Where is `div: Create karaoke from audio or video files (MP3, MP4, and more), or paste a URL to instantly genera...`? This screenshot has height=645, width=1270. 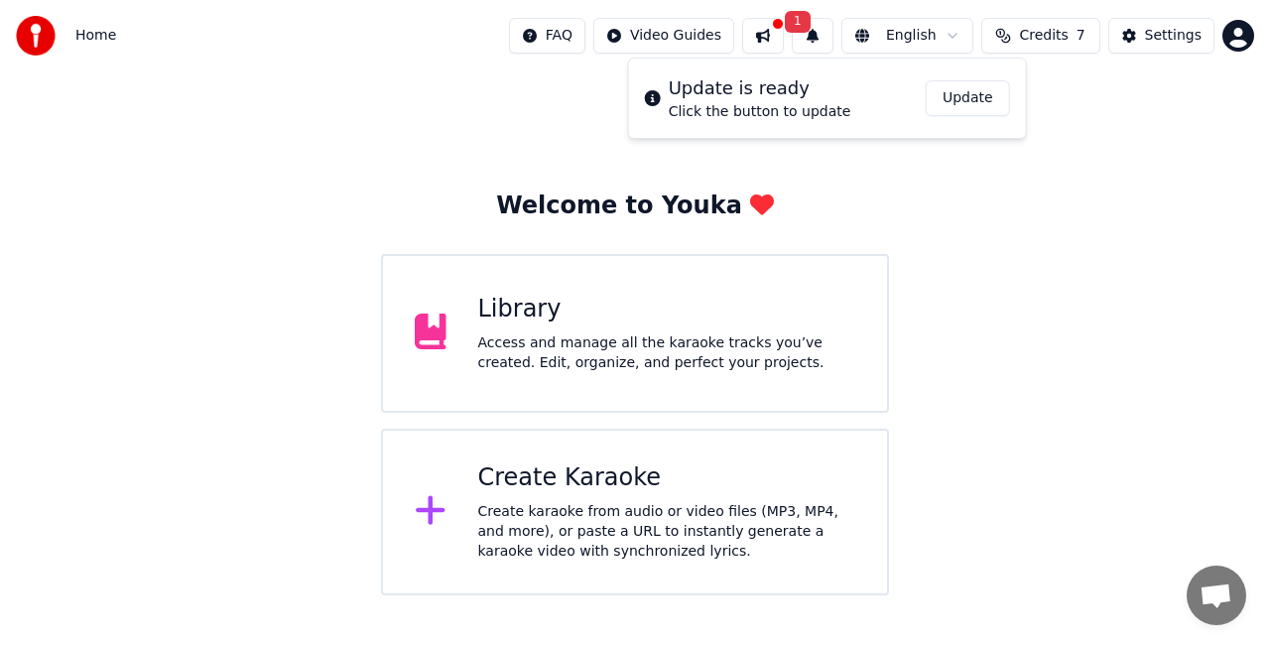
div: Create karaoke from audio or video files (MP3, MP4, and more), or paste a URL to instantly genera... is located at coordinates (667, 532).